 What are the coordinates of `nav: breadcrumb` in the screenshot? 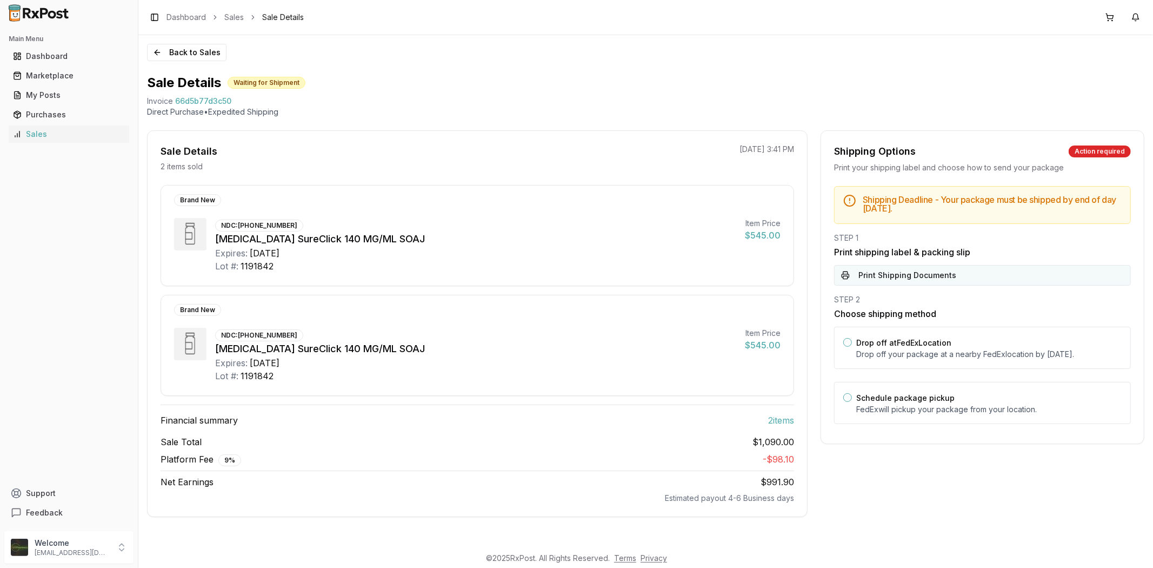 It's located at (235, 17).